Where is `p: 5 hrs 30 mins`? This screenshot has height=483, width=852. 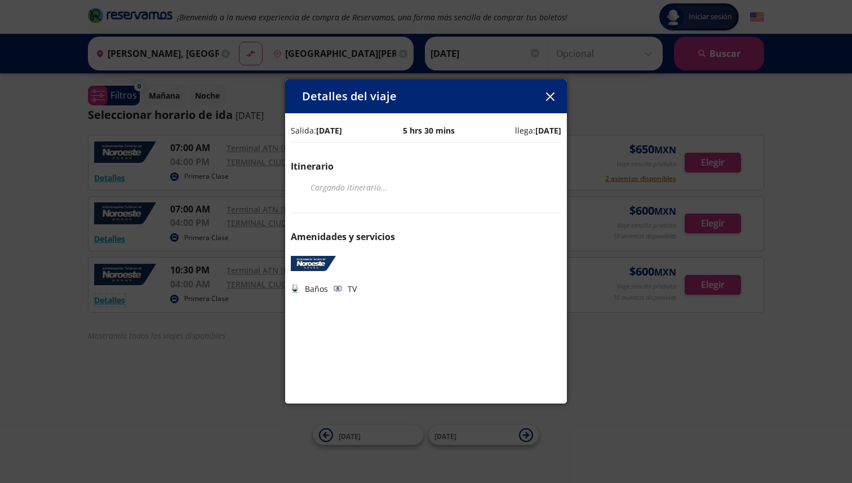 p: 5 hrs 30 mins is located at coordinates (429, 130).